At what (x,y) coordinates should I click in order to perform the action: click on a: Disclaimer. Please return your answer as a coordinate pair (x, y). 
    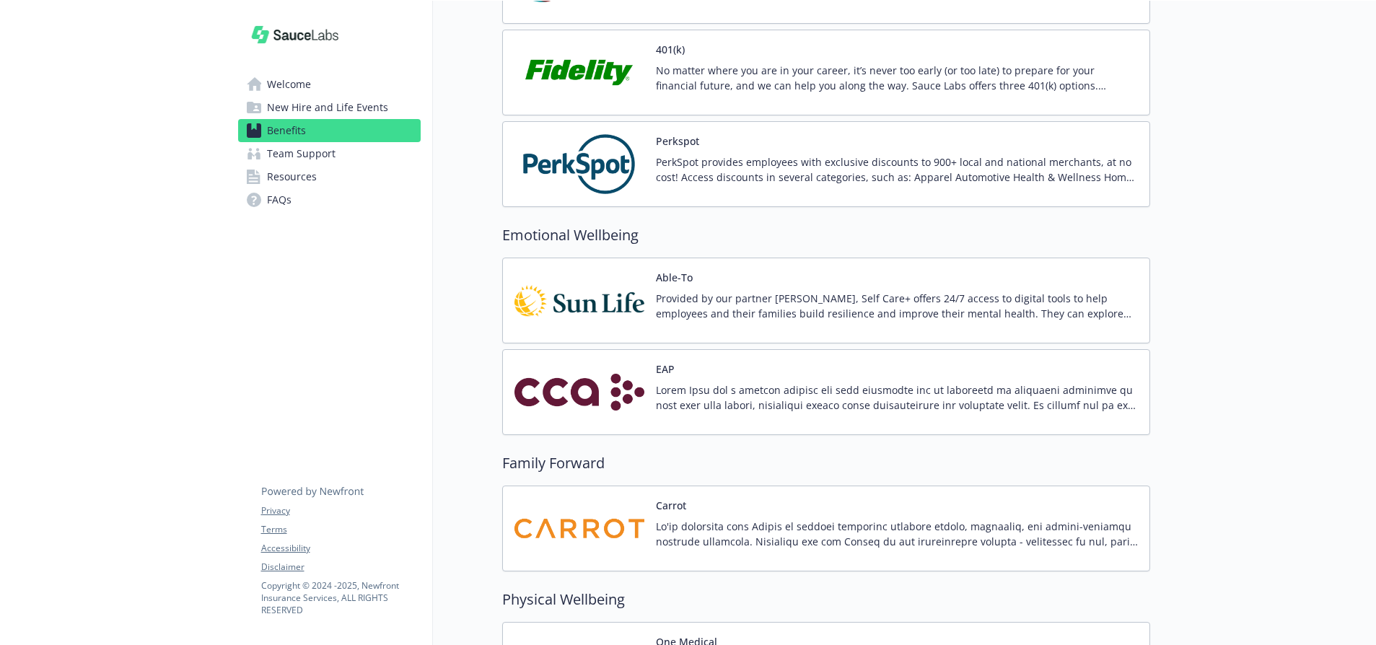
    Looking at the image, I should click on (340, 567).